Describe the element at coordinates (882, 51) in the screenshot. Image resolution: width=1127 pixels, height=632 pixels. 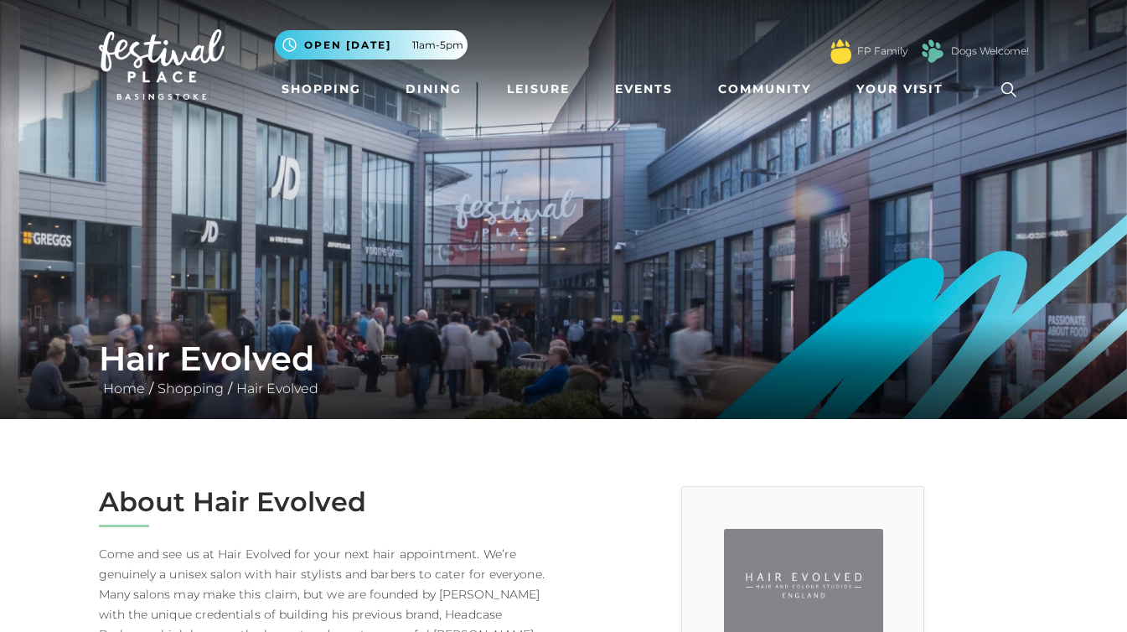
I see `a: FP Family` at that location.